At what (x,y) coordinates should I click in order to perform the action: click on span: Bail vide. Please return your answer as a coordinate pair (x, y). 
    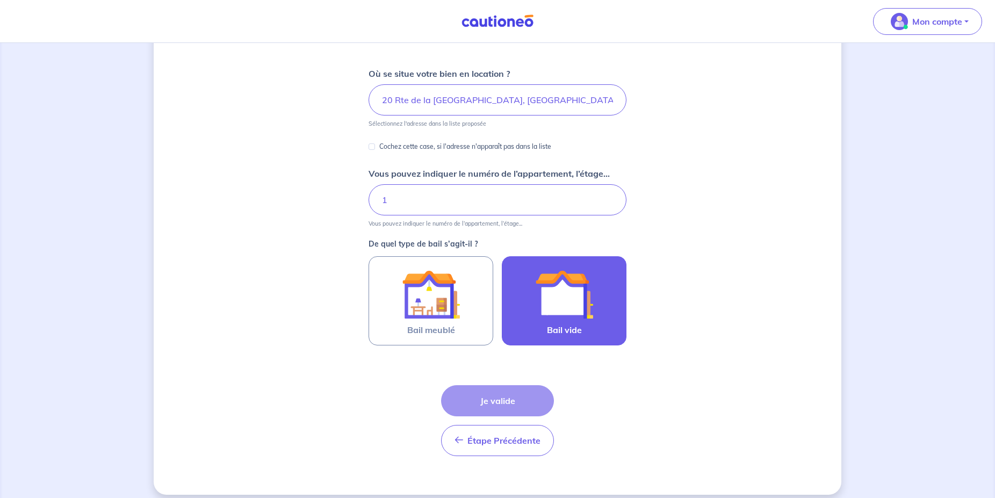
    Looking at the image, I should click on (564, 330).